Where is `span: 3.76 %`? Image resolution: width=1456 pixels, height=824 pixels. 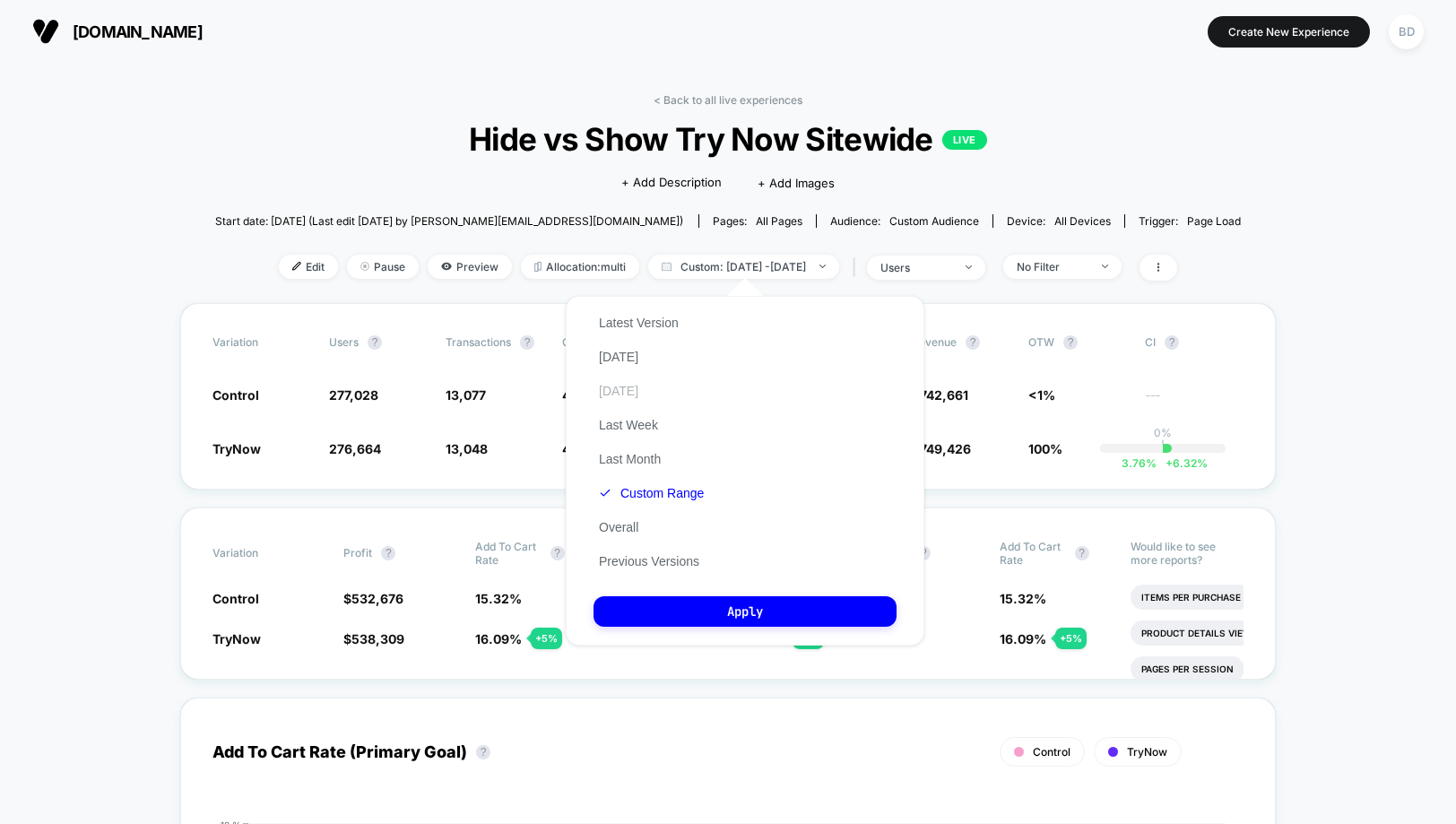 span: 3.76 % is located at coordinates (1138, 462).